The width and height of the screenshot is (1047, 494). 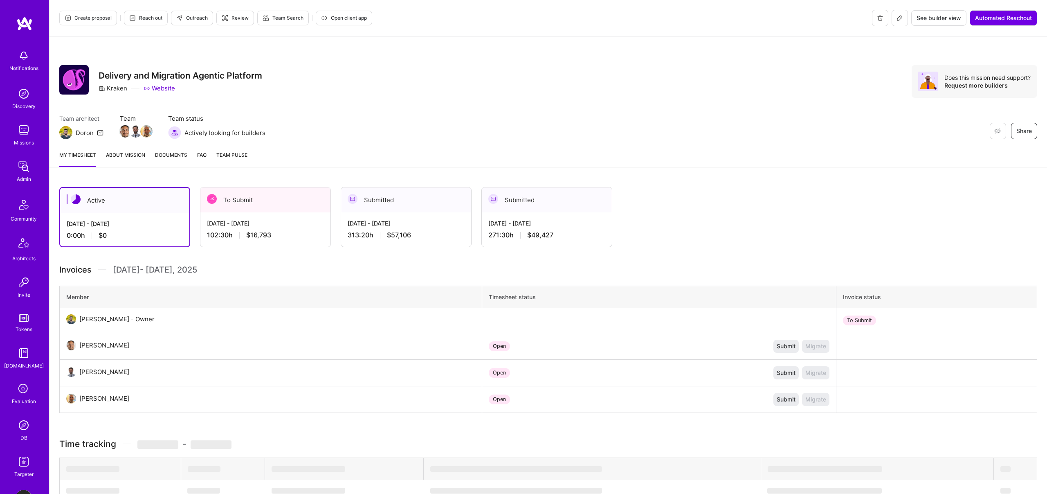 I want to click on span: Reach out, so click(x=146, y=18).